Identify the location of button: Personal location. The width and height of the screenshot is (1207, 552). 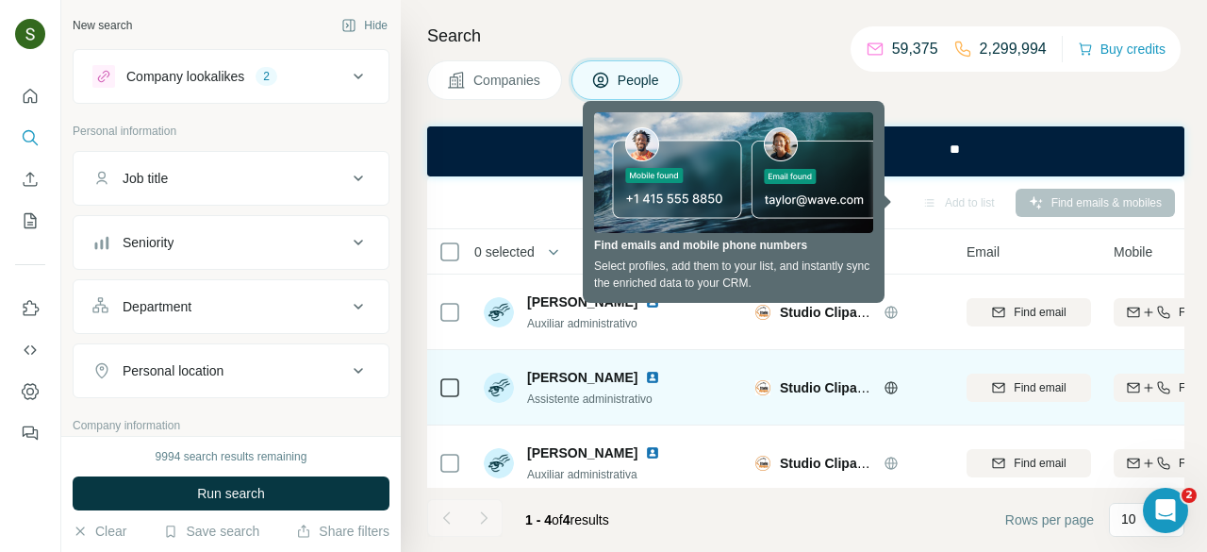
(231, 371).